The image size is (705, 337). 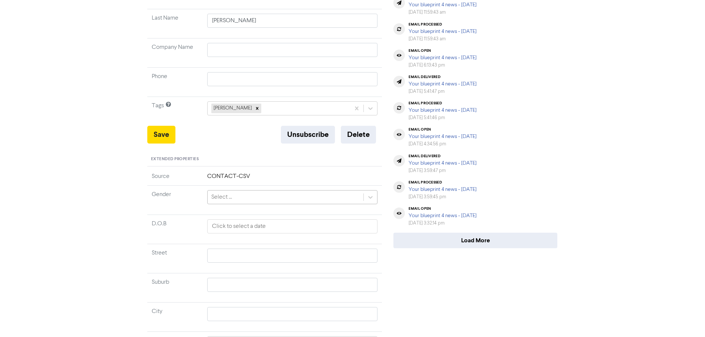 What do you see at coordinates (175, 258) in the screenshot?
I see `td: Street` at bounding box center [175, 258].